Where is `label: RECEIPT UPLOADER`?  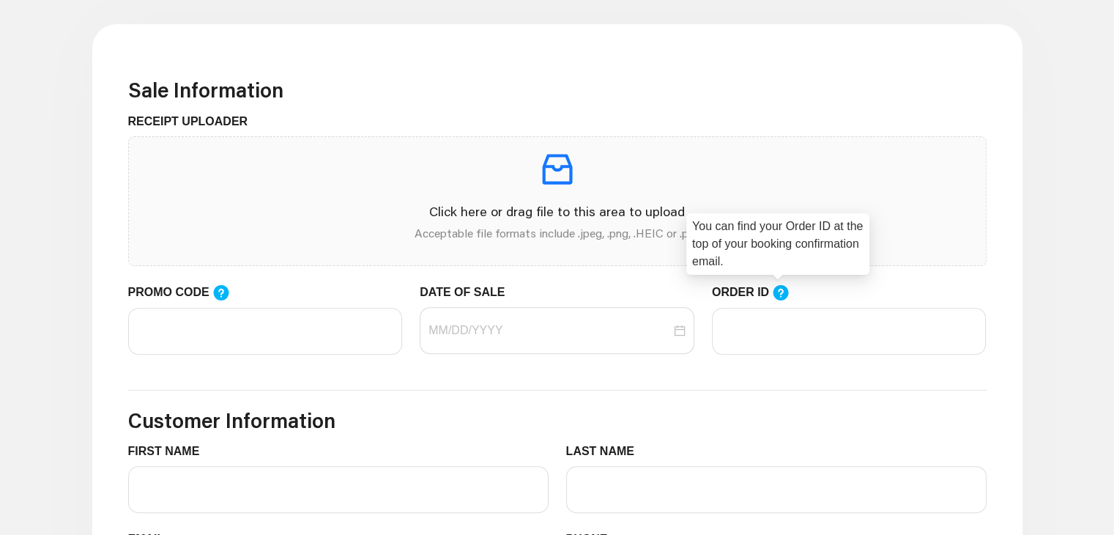 label: RECEIPT UPLOADER is located at coordinates (193, 122).